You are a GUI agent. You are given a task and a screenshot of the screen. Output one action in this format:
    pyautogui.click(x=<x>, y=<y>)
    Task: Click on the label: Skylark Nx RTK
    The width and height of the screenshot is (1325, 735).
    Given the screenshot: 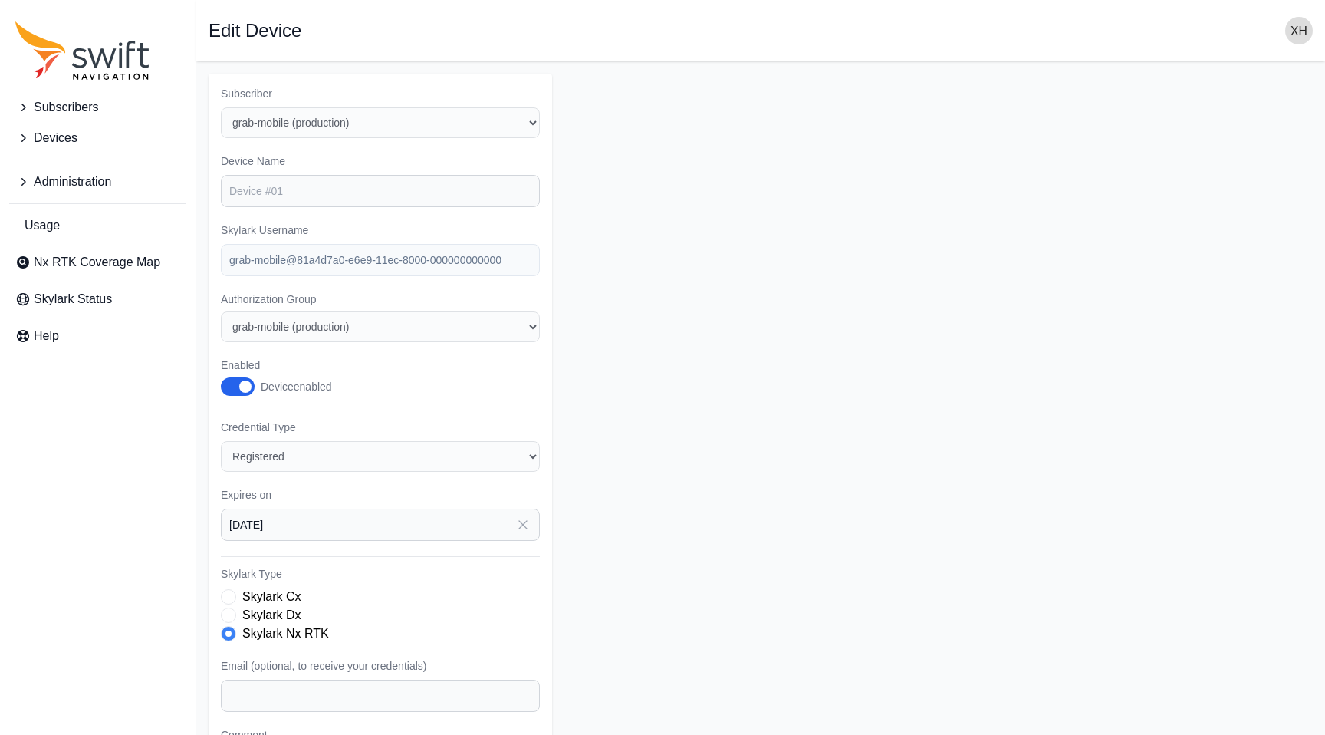 What is the action you would take?
    pyautogui.click(x=285, y=633)
    